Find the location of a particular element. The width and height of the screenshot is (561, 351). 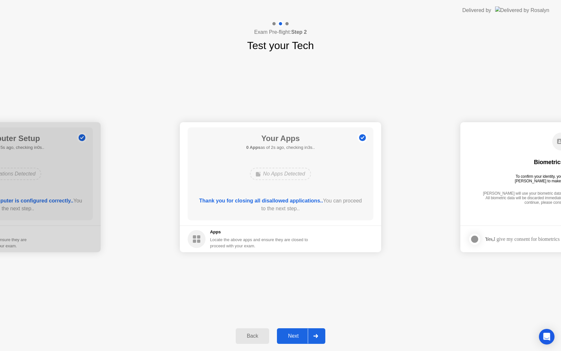

img: Delivered by Rosalyn is located at coordinates (522, 10).